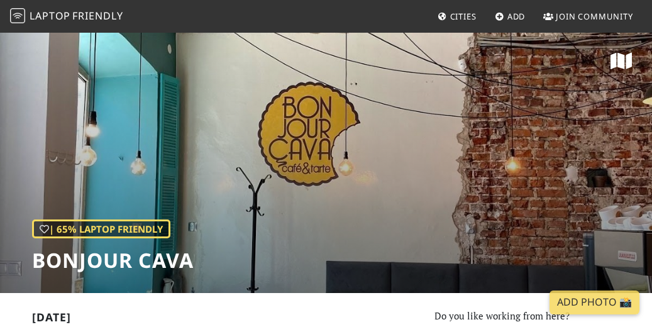  I want to click on span: Join Community, so click(594, 16).